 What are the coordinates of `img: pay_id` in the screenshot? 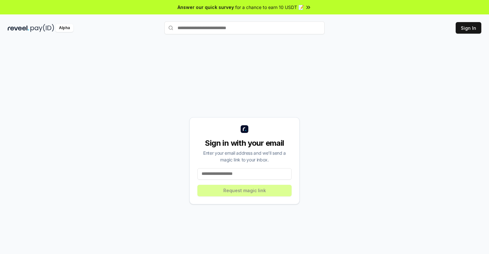 It's located at (42, 28).